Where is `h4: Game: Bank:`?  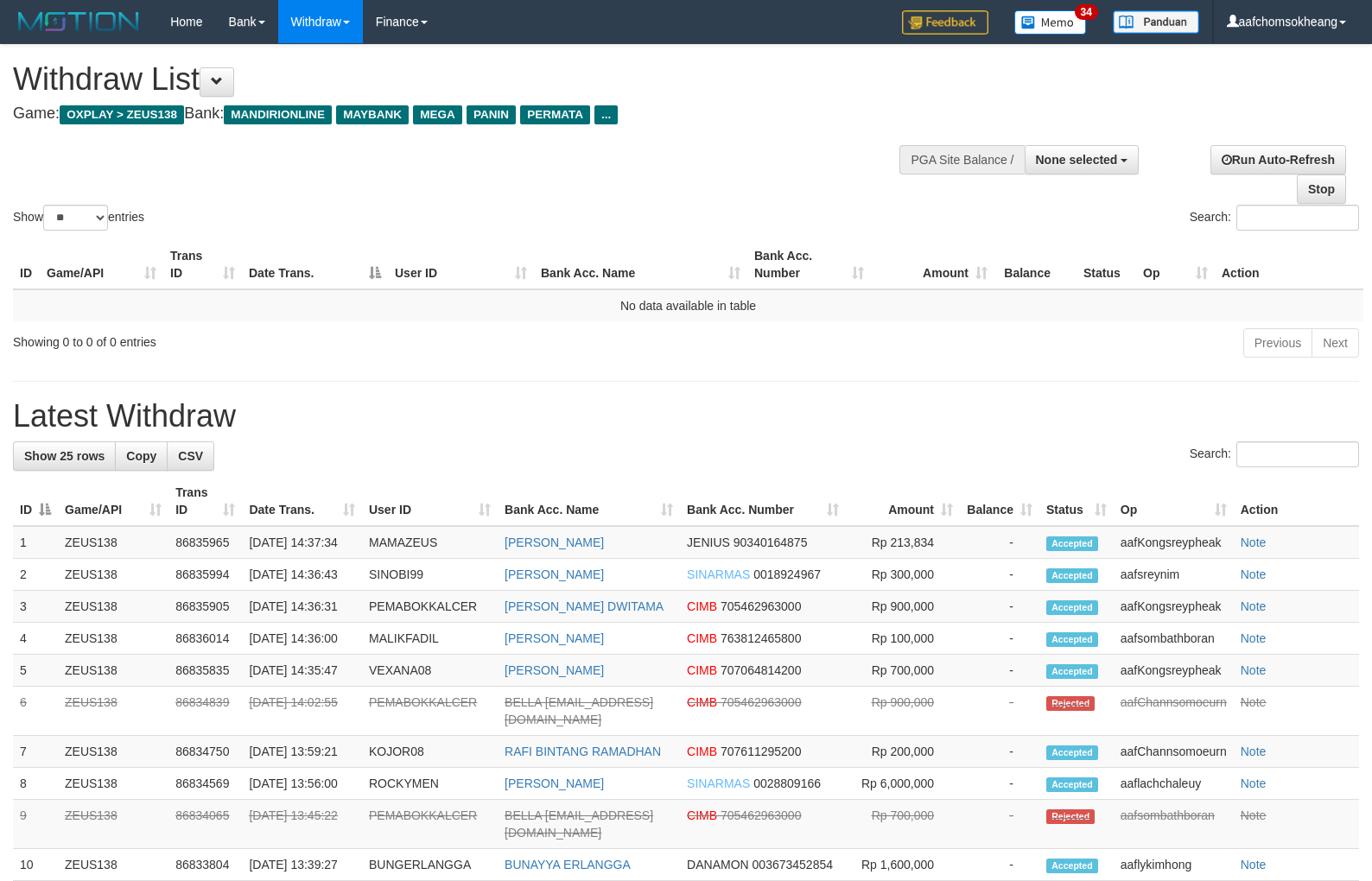 h4: Game: Bank: is located at coordinates (455, 114).